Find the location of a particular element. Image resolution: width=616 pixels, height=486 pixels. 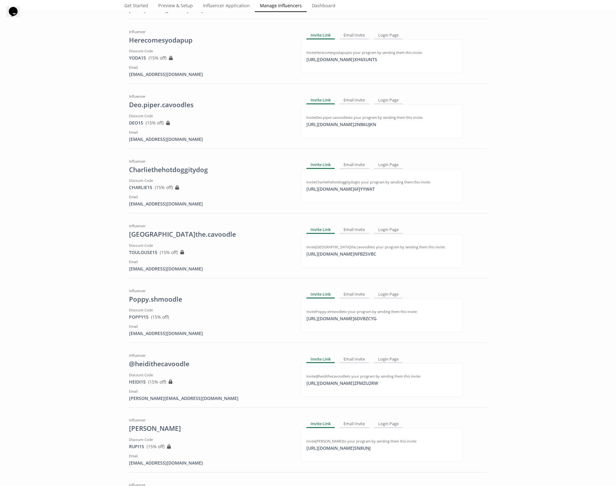

span: HEIDI15 is located at coordinates (137, 381).